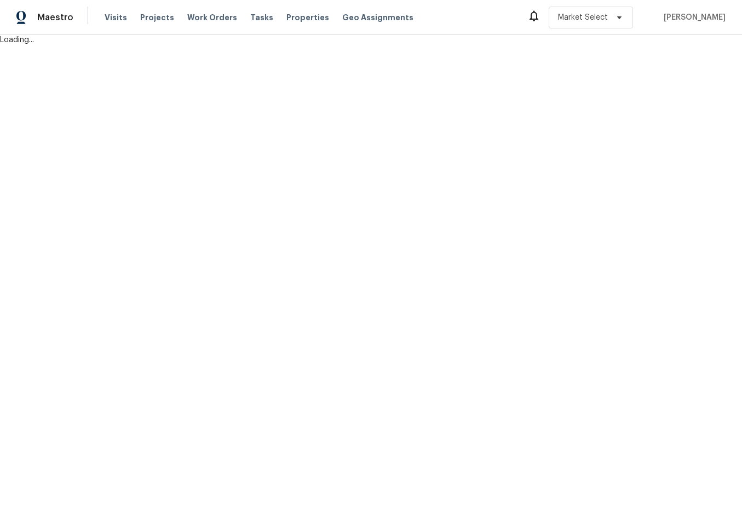  What do you see at coordinates (308, 18) in the screenshot?
I see `span: Properties` at bounding box center [308, 18].